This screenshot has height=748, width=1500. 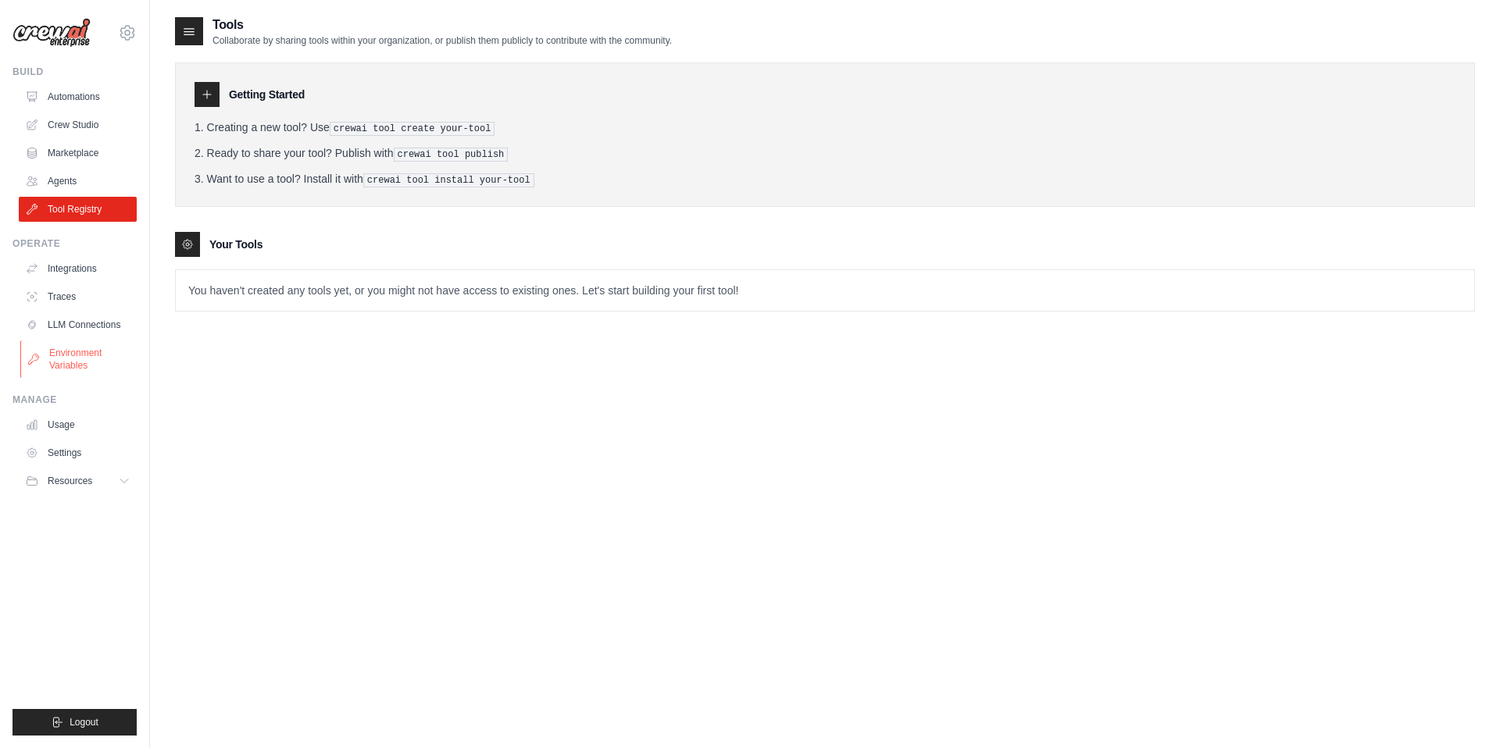 What do you see at coordinates (825, 179) in the screenshot?
I see `li: Want to use a tool? Install it with` at bounding box center [825, 179].